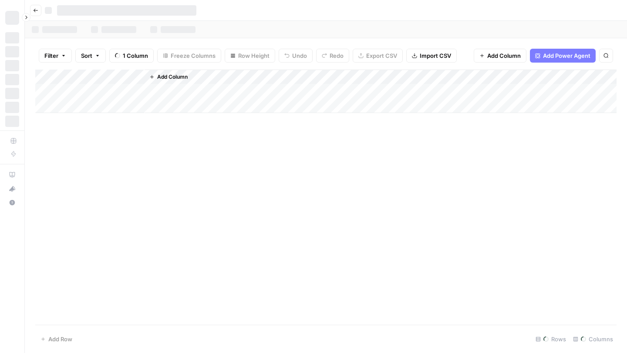  What do you see at coordinates (299, 56) in the screenshot?
I see `span: Undo` at bounding box center [299, 56].